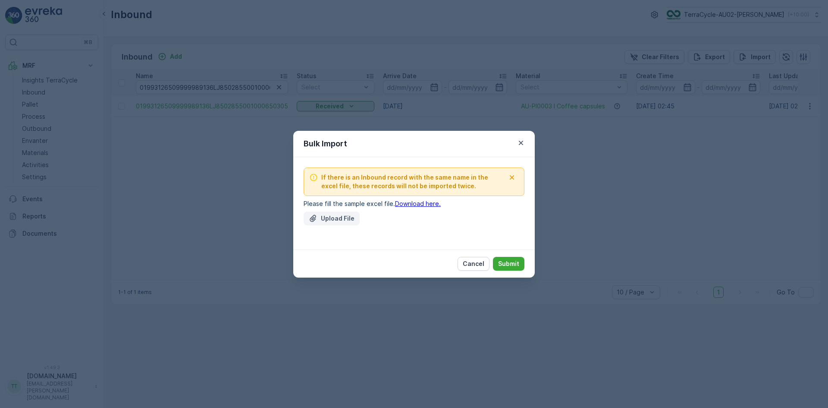 The height and width of the screenshot is (408, 828). Describe the element at coordinates (509, 264) in the screenshot. I see `button: Submit` at that location.